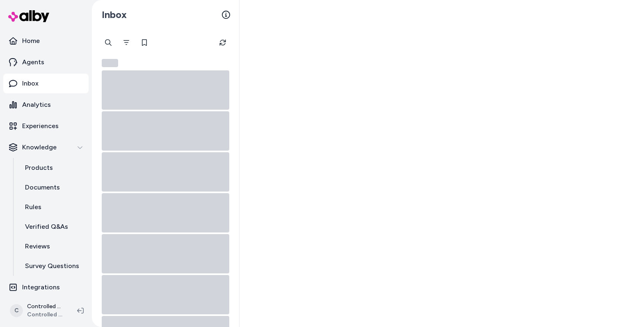 Image resolution: width=630 pixels, height=327 pixels. What do you see at coordinates (46, 126) in the screenshot?
I see `a: Experiences` at bounding box center [46, 126].